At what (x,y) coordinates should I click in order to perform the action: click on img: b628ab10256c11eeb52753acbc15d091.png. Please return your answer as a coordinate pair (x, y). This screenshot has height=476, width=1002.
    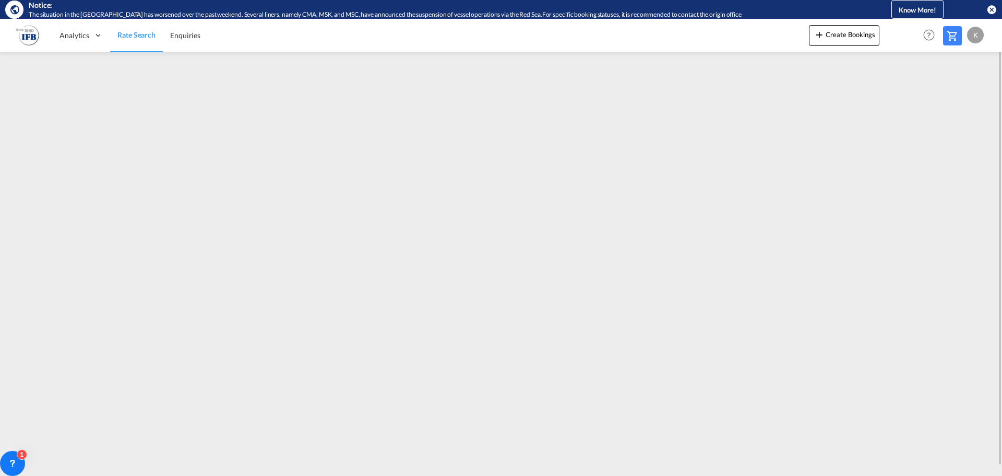
    Looking at the image, I should click on (27, 35).